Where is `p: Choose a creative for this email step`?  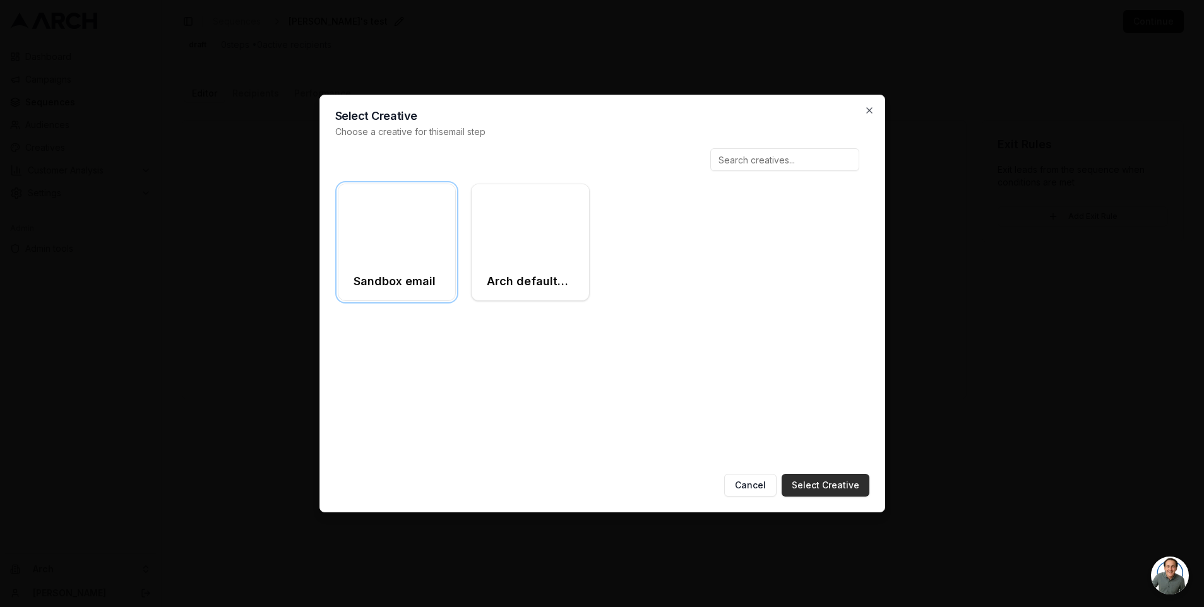
p: Choose a creative for this email step is located at coordinates (602, 132).